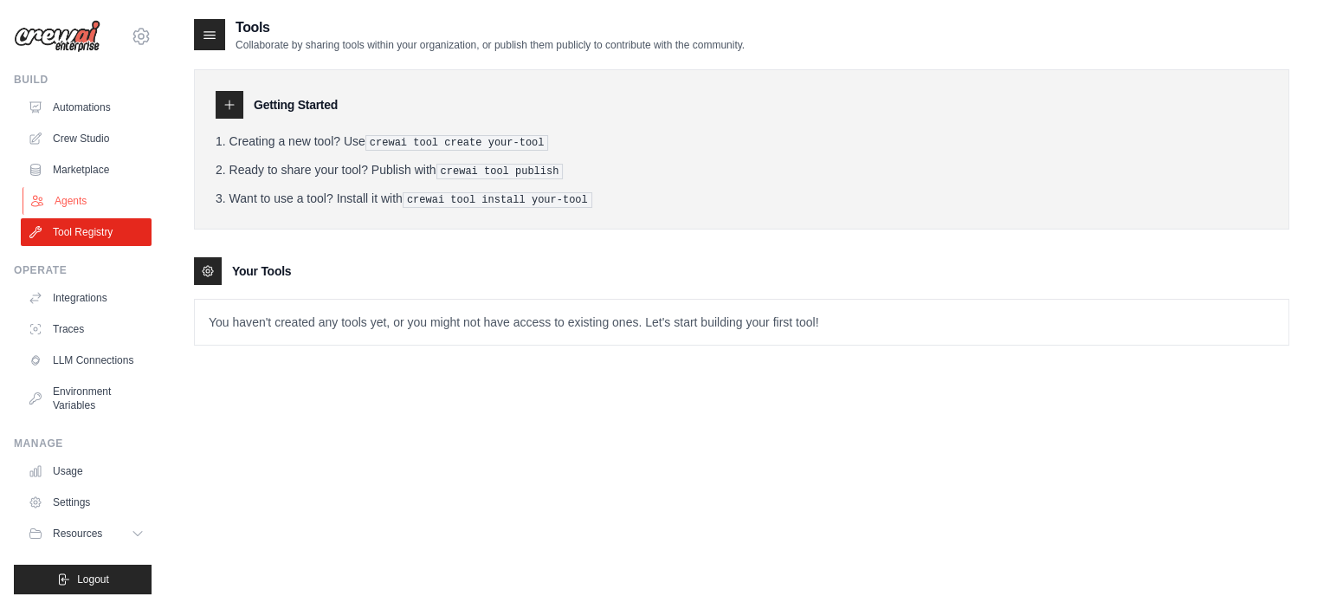 This screenshot has height=602, width=1317. I want to click on a: Traces, so click(86, 329).